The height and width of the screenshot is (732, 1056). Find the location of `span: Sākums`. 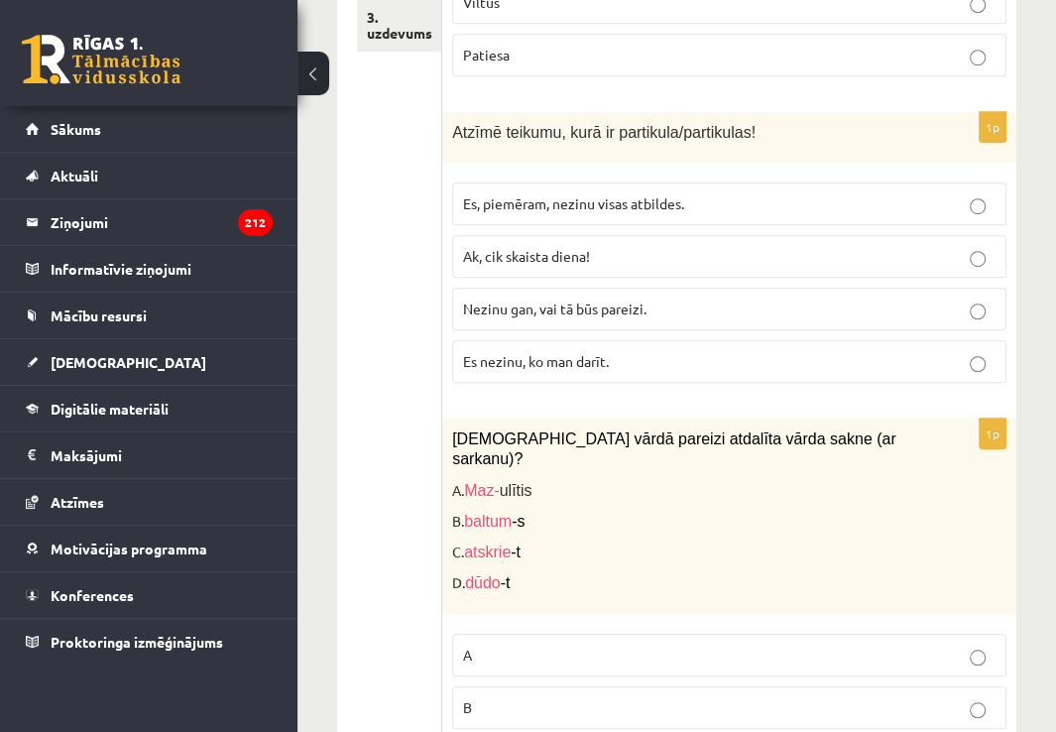

span: Sākums is located at coordinates (75, 129).